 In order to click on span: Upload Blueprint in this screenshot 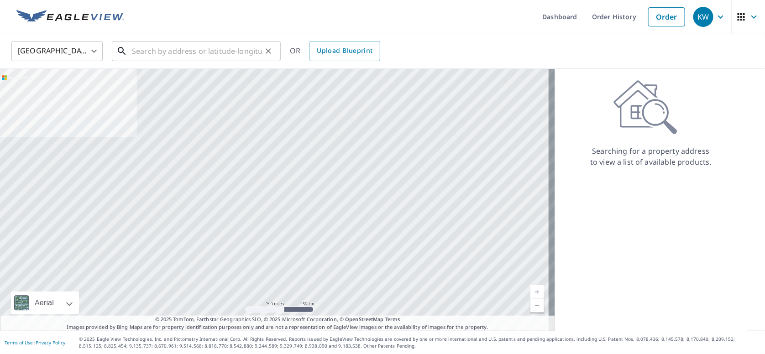, I will do `click(345, 51)`.